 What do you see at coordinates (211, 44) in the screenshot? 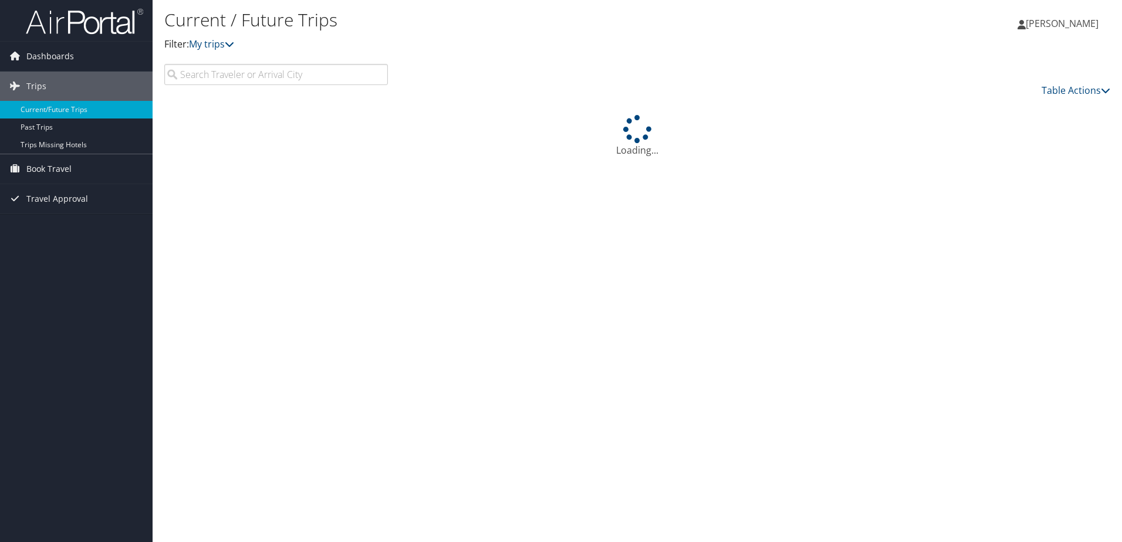
I see `a: My trips` at bounding box center [211, 44].